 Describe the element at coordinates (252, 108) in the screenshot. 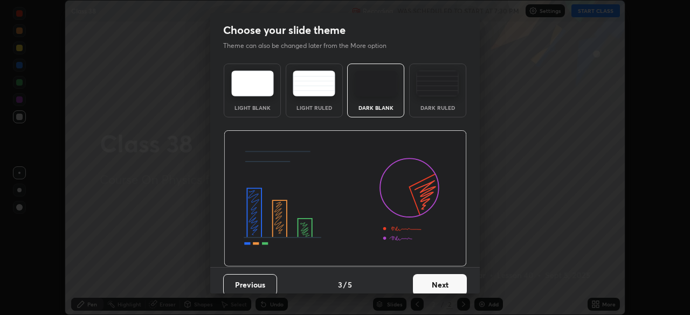

I see `div: Light Blank` at that location.